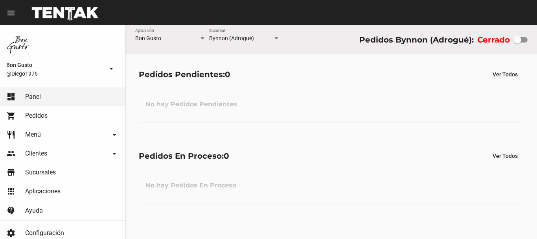 The height and width of the screenshot is (239, 537). I want to click on span: Menú, so click(33, 134).